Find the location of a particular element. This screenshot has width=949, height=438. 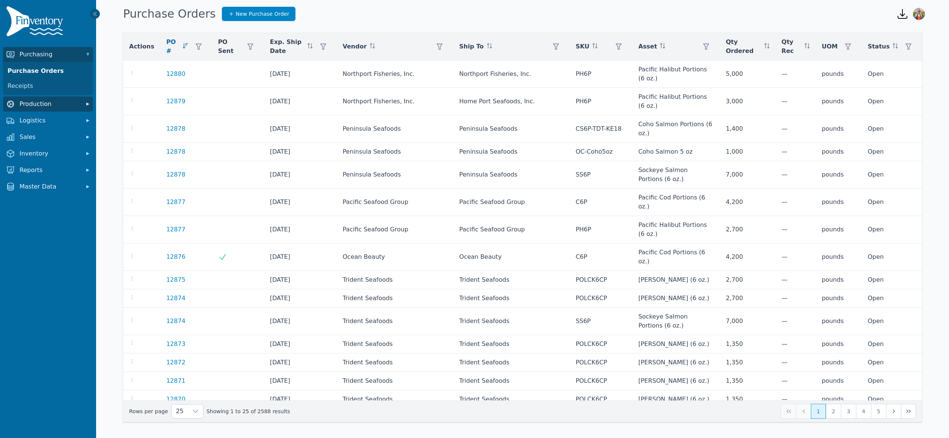

td: 5,000 is located at coordinates (748, 74).